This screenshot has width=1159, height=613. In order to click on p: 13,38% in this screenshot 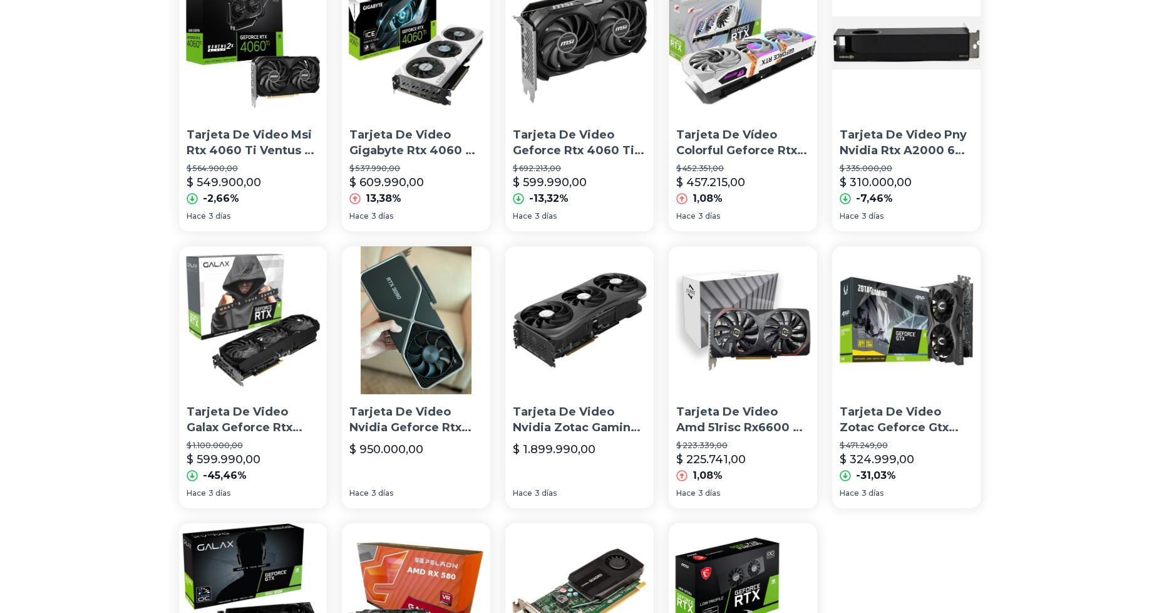, I will do `click(383, 199)`.